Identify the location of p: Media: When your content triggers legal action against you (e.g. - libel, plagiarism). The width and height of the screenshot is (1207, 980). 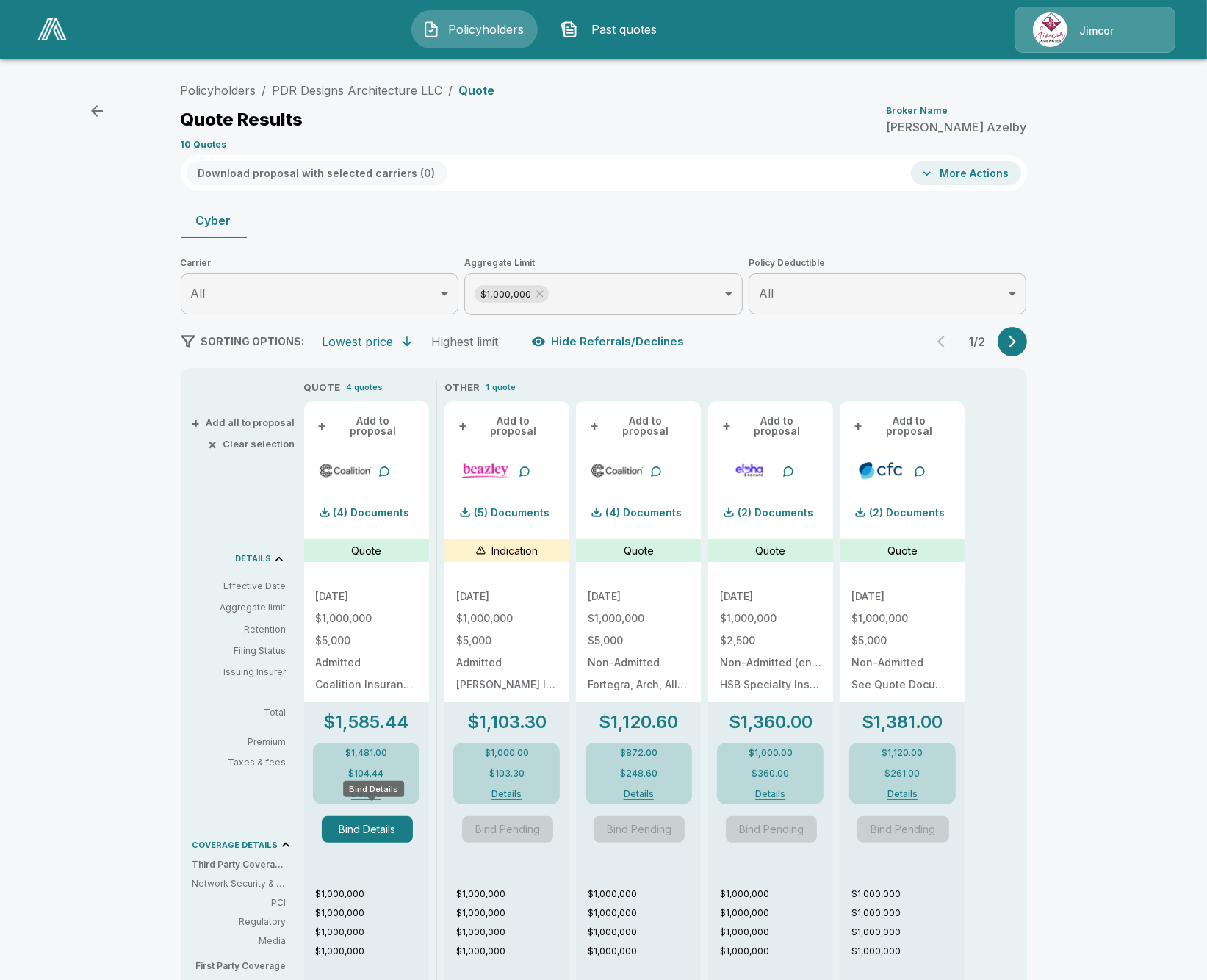
(240, 941).